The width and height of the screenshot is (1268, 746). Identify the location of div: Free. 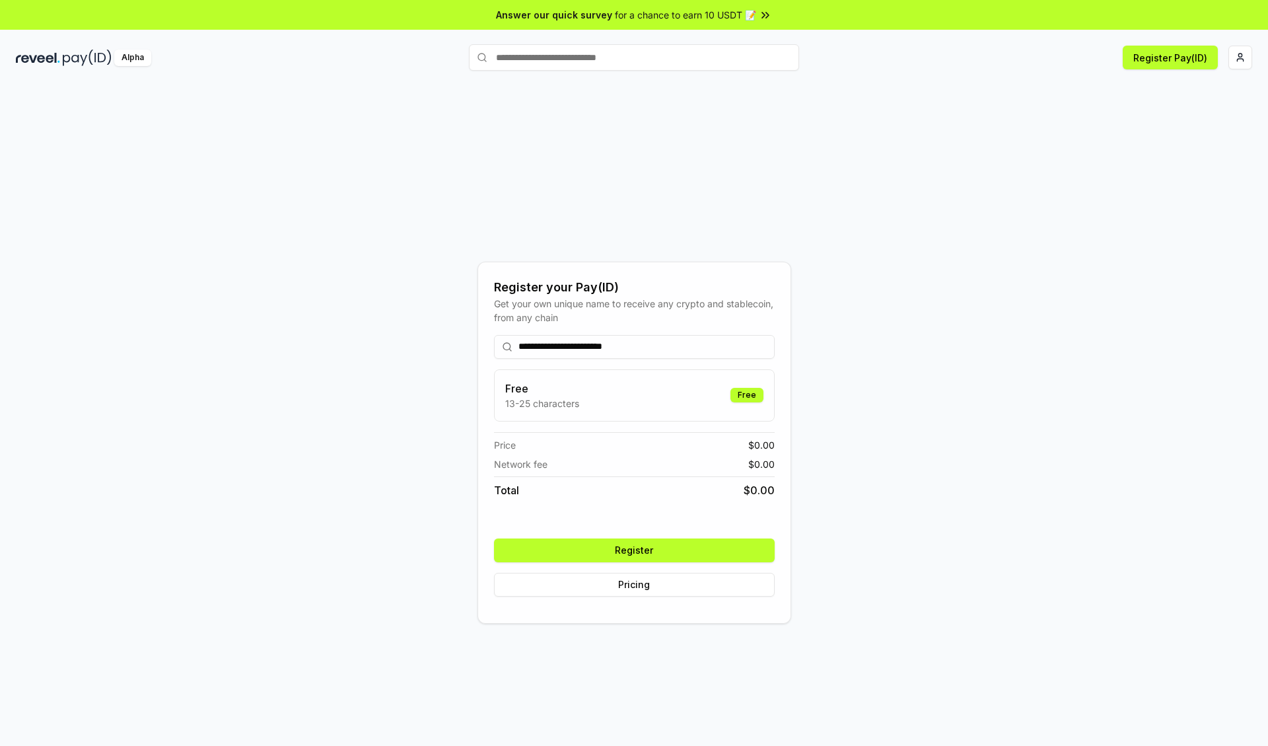
(747, 395).